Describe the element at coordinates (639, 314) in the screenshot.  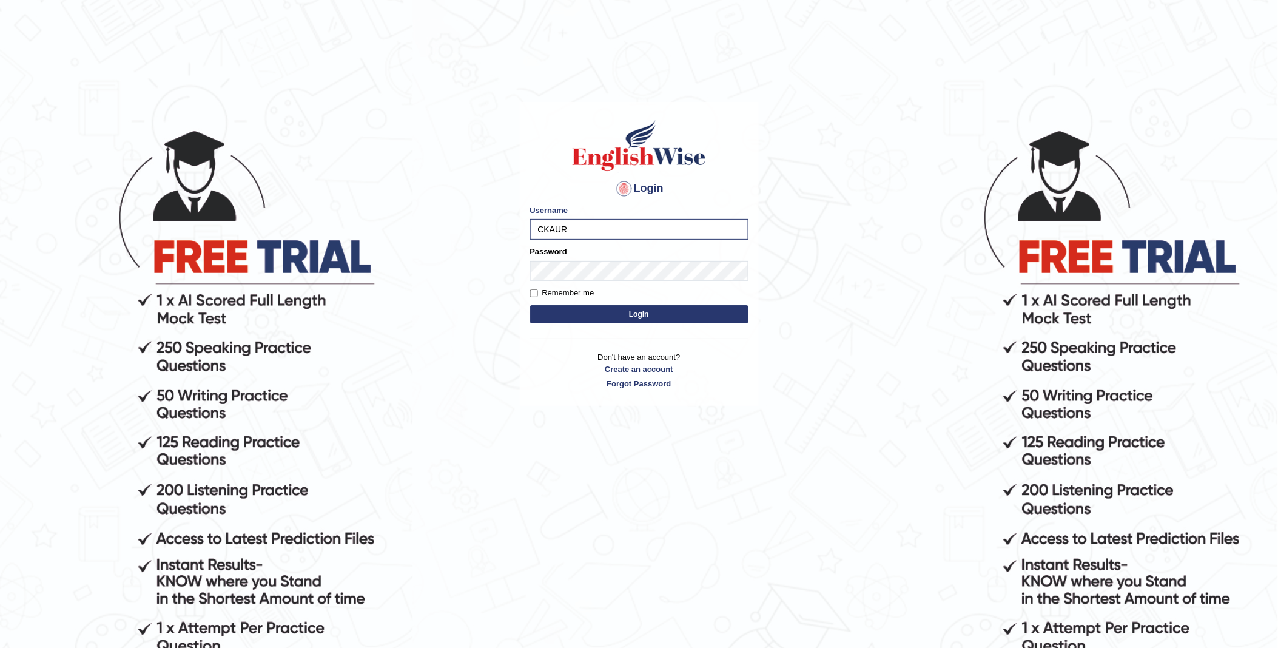
I see `button: Login` at that location.